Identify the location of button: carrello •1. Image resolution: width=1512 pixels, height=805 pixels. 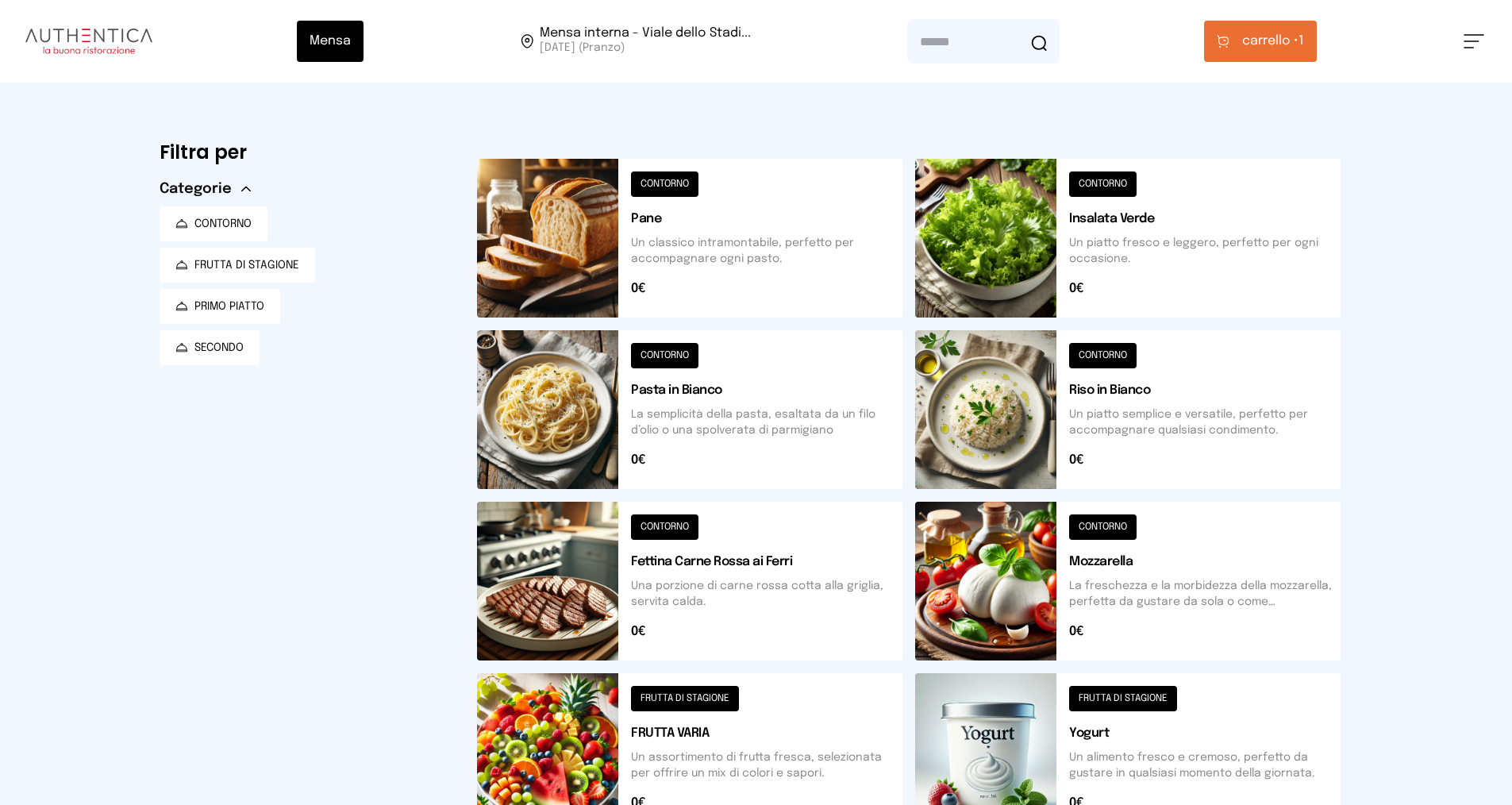
(1260, 42).